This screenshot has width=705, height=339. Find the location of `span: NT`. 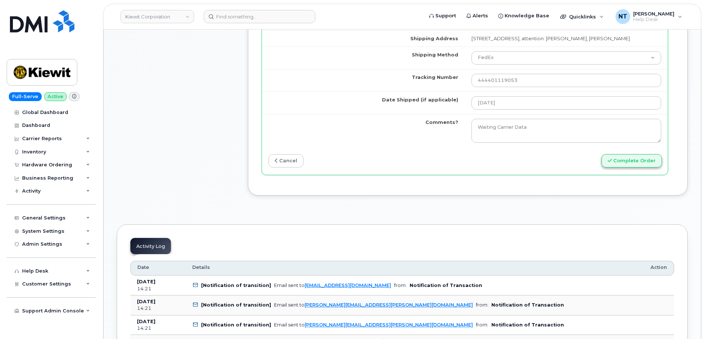

span: NT is located at coordinates (623, 17).